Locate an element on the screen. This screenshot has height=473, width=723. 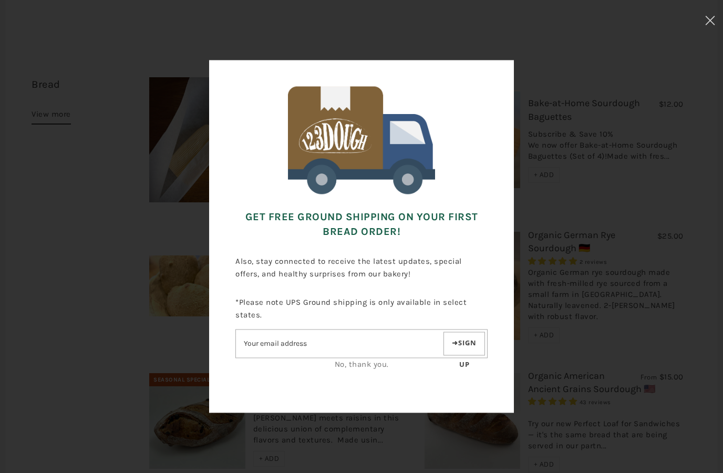
img: 123Dough Bakery Free Shipping for First Time Customers is located at coordinates (362, 140).